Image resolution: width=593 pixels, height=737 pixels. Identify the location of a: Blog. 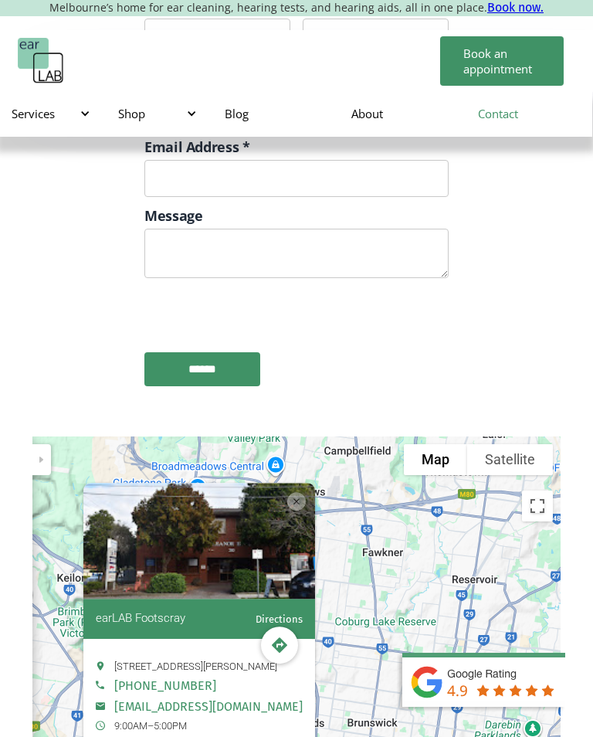
(276, 114).